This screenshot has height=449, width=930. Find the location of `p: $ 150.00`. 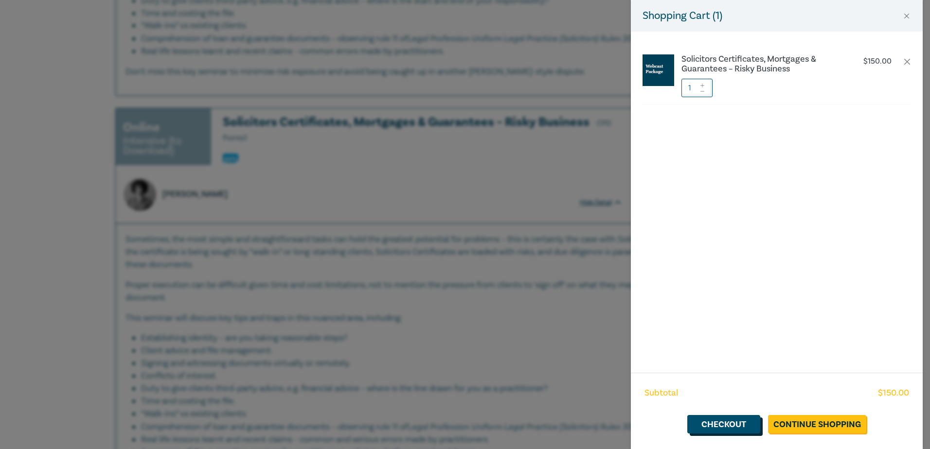

p: $ 150.00 is located at coordinates (877, 61).